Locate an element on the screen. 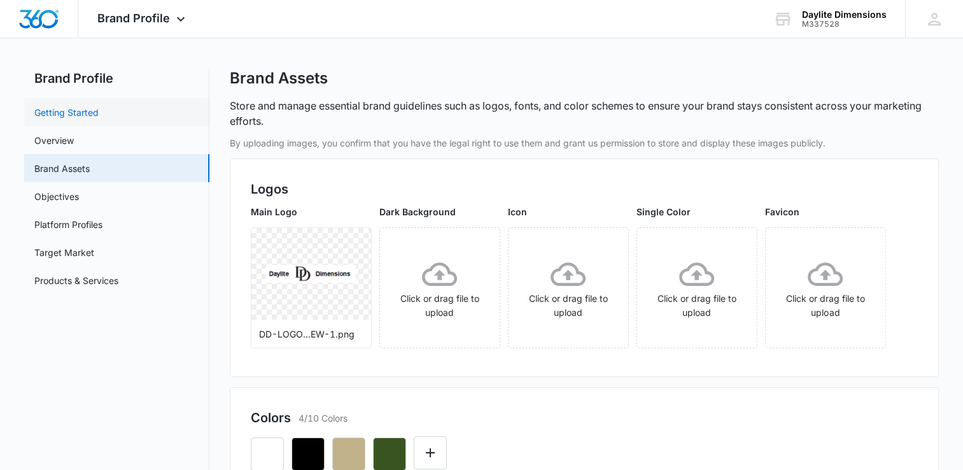 The width and height of the screenshot is (963, 470). span: Brand Profile is located at coordinates (134, 18).